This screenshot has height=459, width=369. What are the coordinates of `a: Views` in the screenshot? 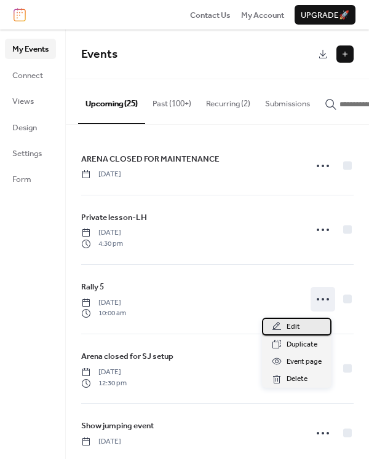 It's located at (30, 101).